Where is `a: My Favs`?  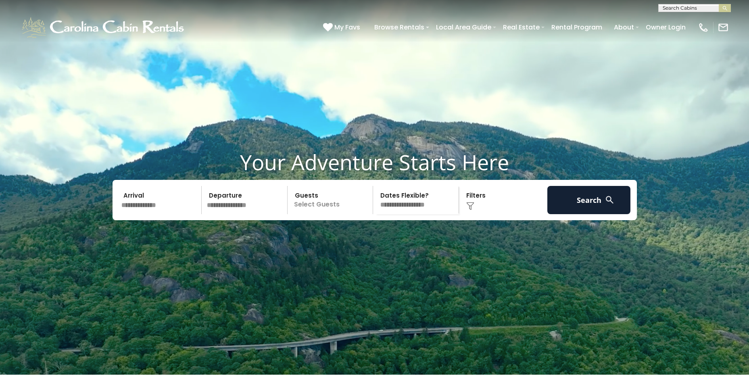
a: My Favs is located at coordinates (343, 27).